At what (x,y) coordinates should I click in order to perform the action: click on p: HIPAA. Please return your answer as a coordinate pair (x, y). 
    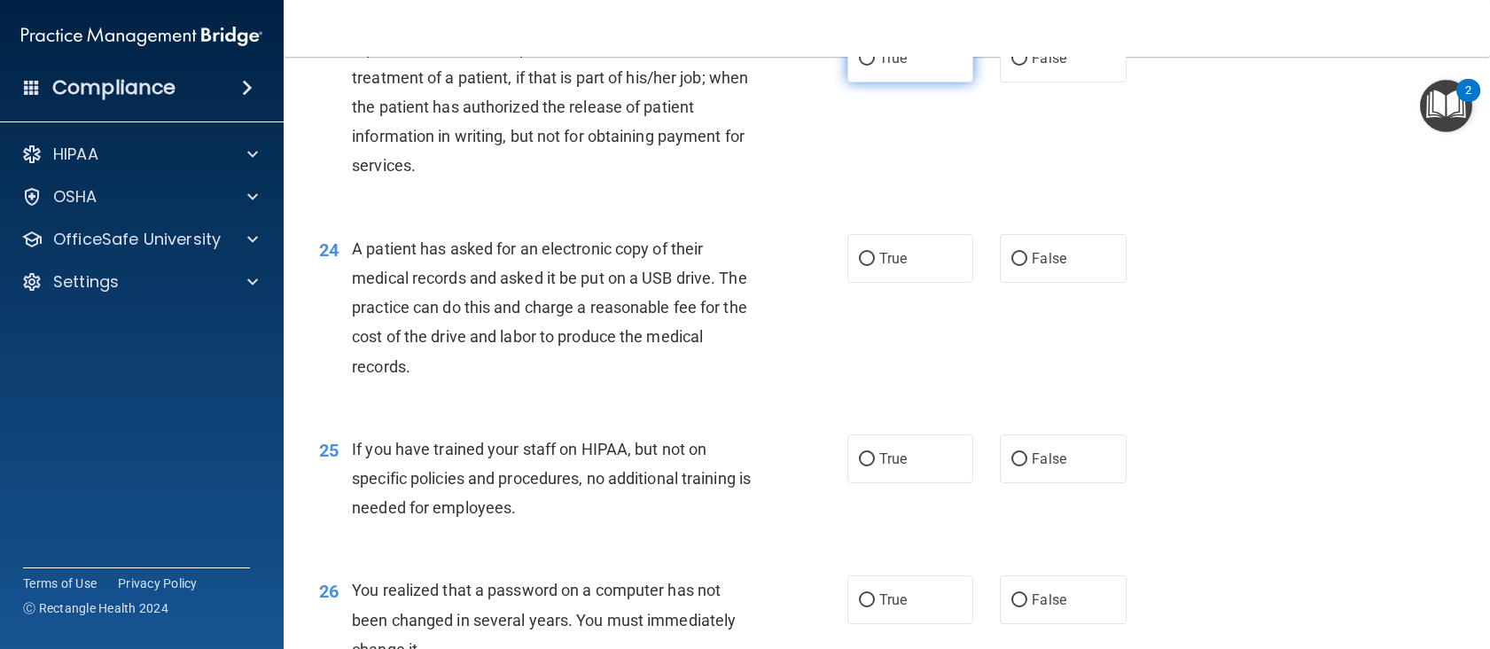
    Looking at the image, I should click on (75, 154).